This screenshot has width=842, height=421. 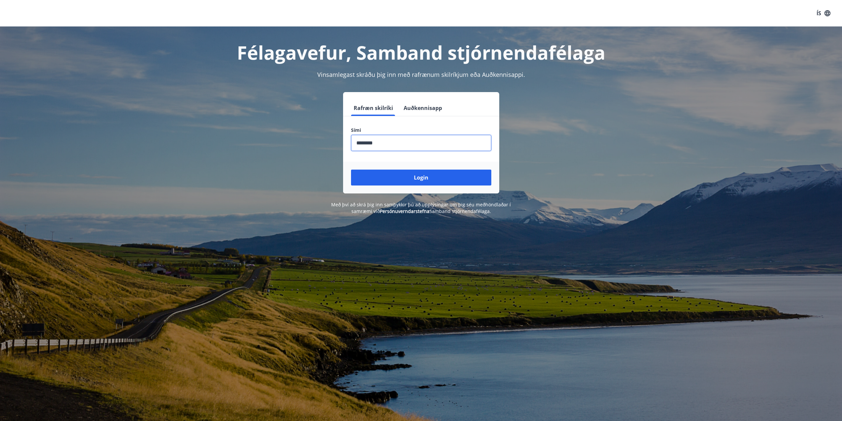 I want to click on span: Vinsamlegast skráðu þig inn með rafrænum skilríkjum eða Auðkennisappi., so click(x=421, y=74).